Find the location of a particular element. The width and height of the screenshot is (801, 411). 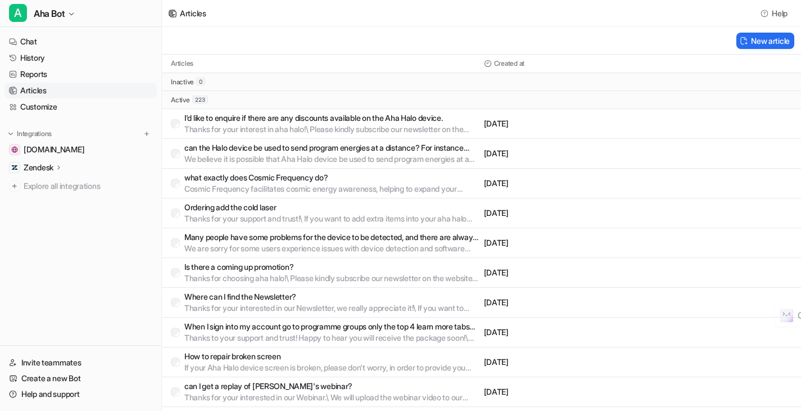

button: Help is located at coordinates (774, 13).